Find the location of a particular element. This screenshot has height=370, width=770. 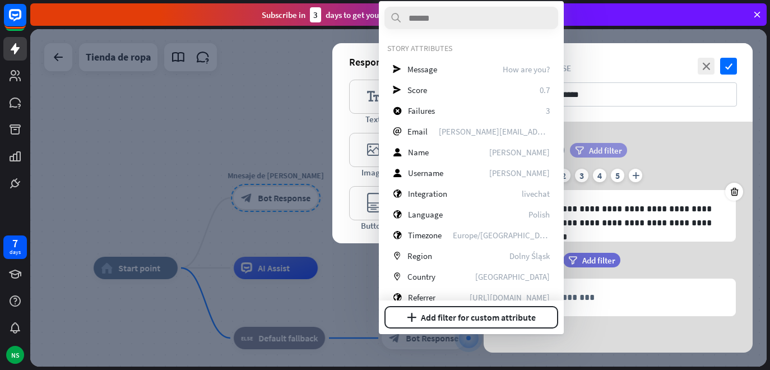

div: 7 is located at coordinates (15, 243).